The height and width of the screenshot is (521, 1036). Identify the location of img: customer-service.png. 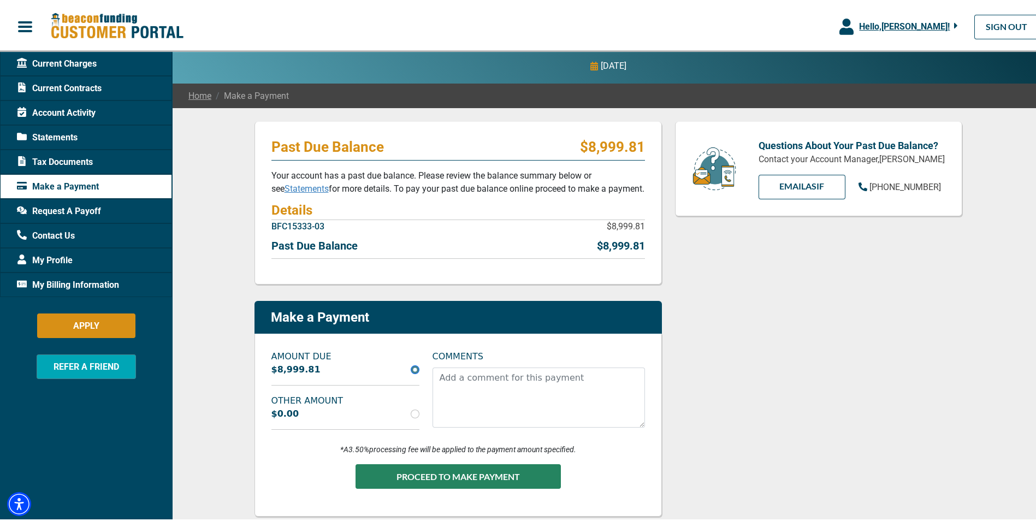
(715, 167).